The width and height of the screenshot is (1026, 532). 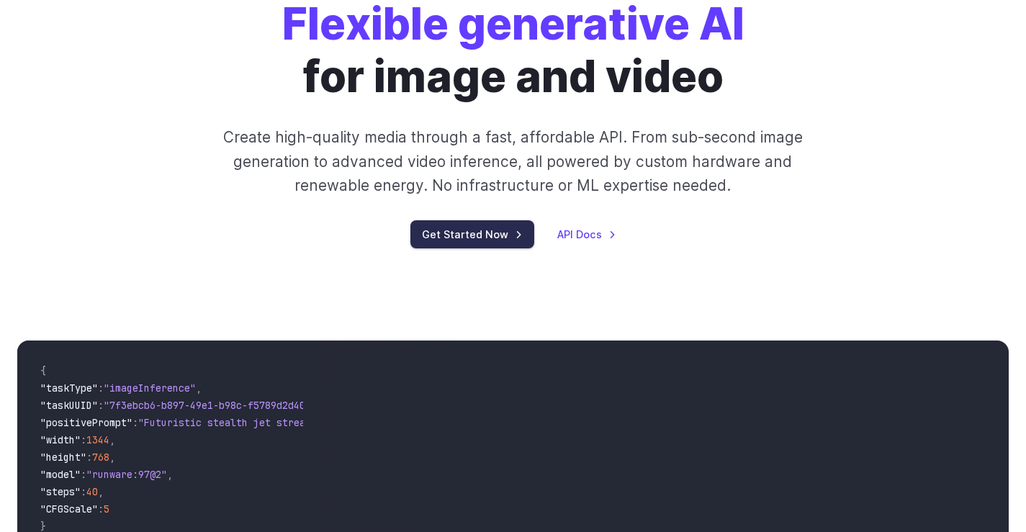 I want to click on a: API Docs, so click(x=587, y=234).